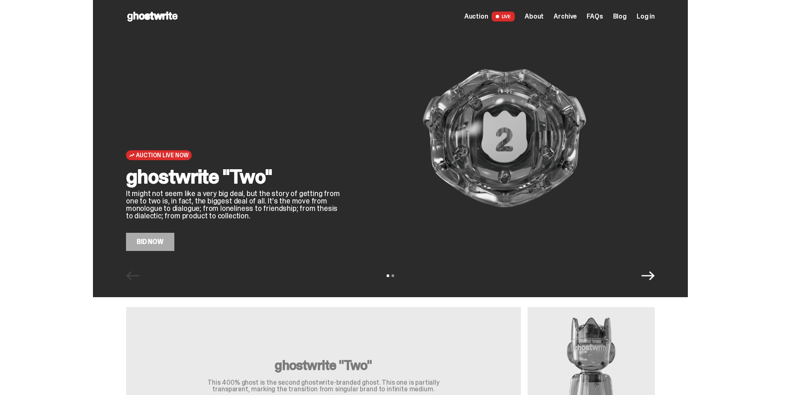 Image resolution: width=787 pixels, height=395 pixels. Describe the element at coordinates (645, 17) in the screenshot. I see `span: Log in` at that location.